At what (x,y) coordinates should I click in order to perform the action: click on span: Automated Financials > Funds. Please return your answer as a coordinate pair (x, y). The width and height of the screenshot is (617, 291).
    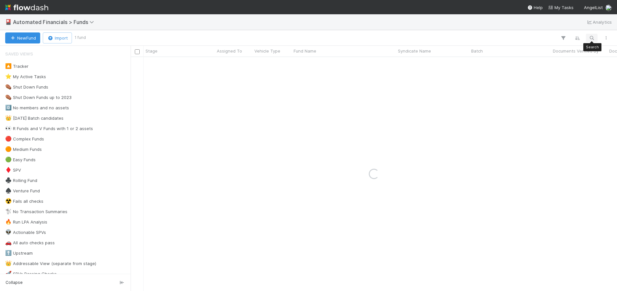
    Looking at the image, I should click on (55, 22).